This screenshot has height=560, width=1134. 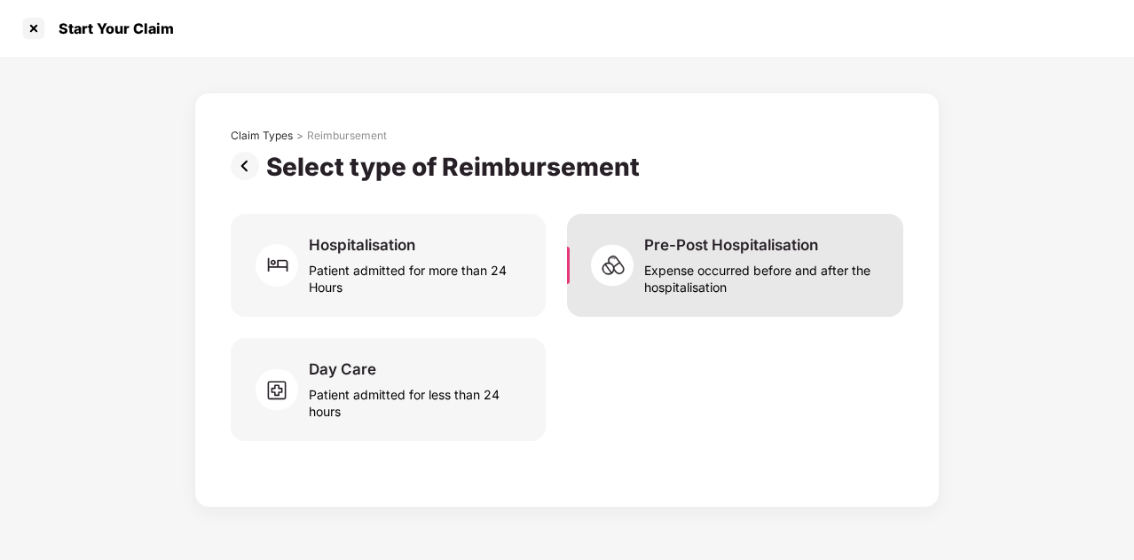 What do you see at coordinates (456, 167) in the screenshot?
I see `div: Select type of Reimbursement` at bounding box center [456, 167].